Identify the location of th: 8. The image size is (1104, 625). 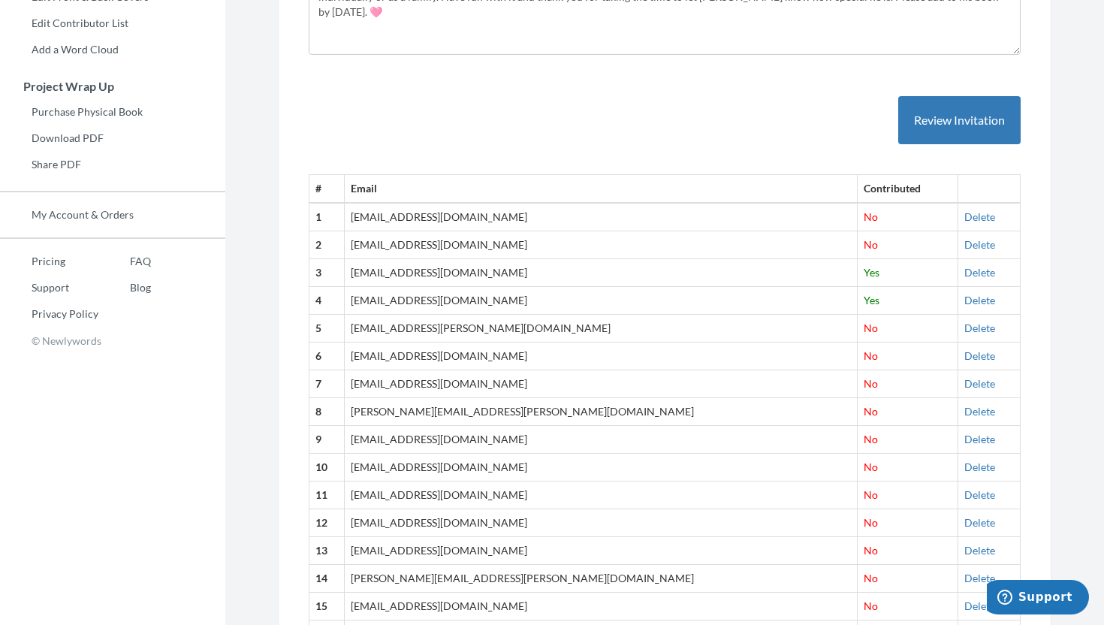
(327, 412).